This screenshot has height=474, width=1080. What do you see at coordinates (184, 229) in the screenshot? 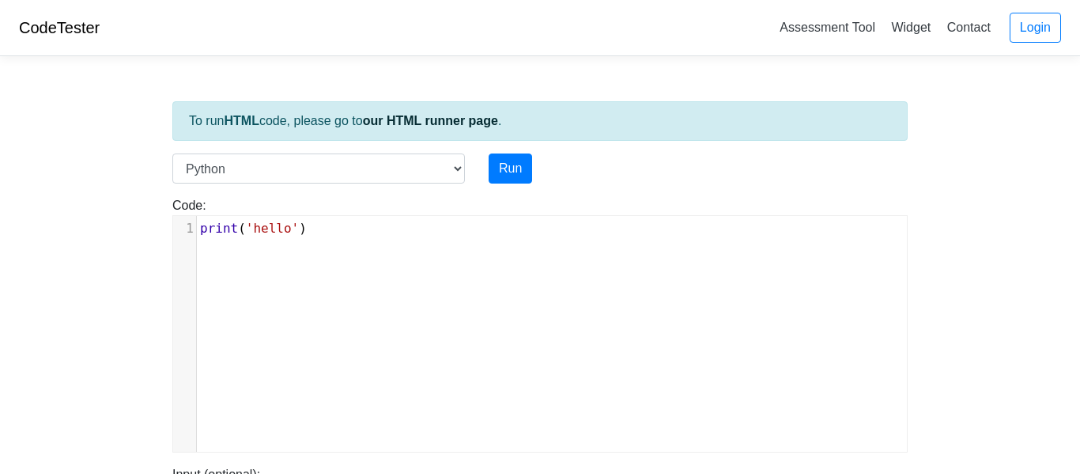
I see `div: 1` at bounding box center [184, 229].